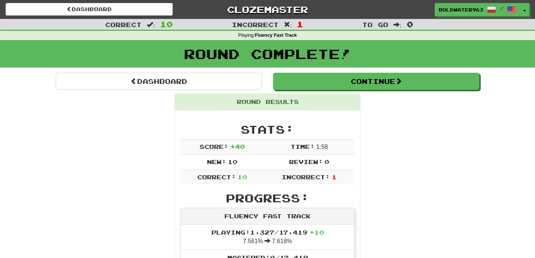 The width and height of the screenshot is (535, 258). What do you see at coordinates (123, 25) in the screenshot?
I see `span: Correct` at bounding box center [123, 25].